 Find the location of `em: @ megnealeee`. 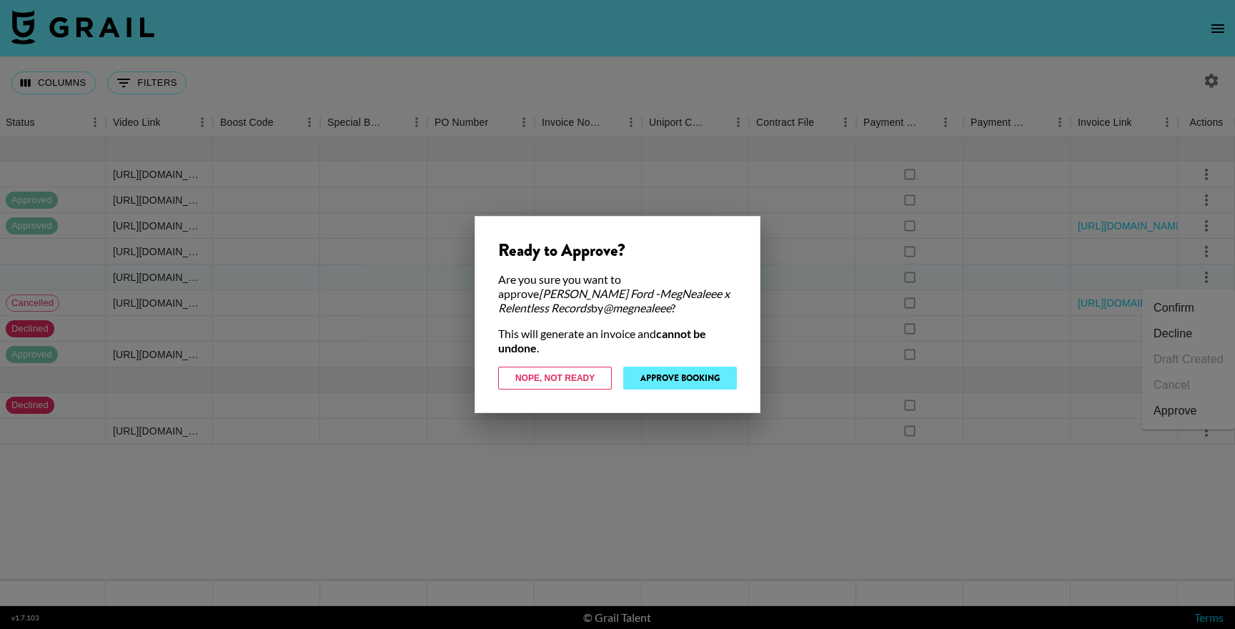

em: @ megnealeee is located at coordinates (637, 307).